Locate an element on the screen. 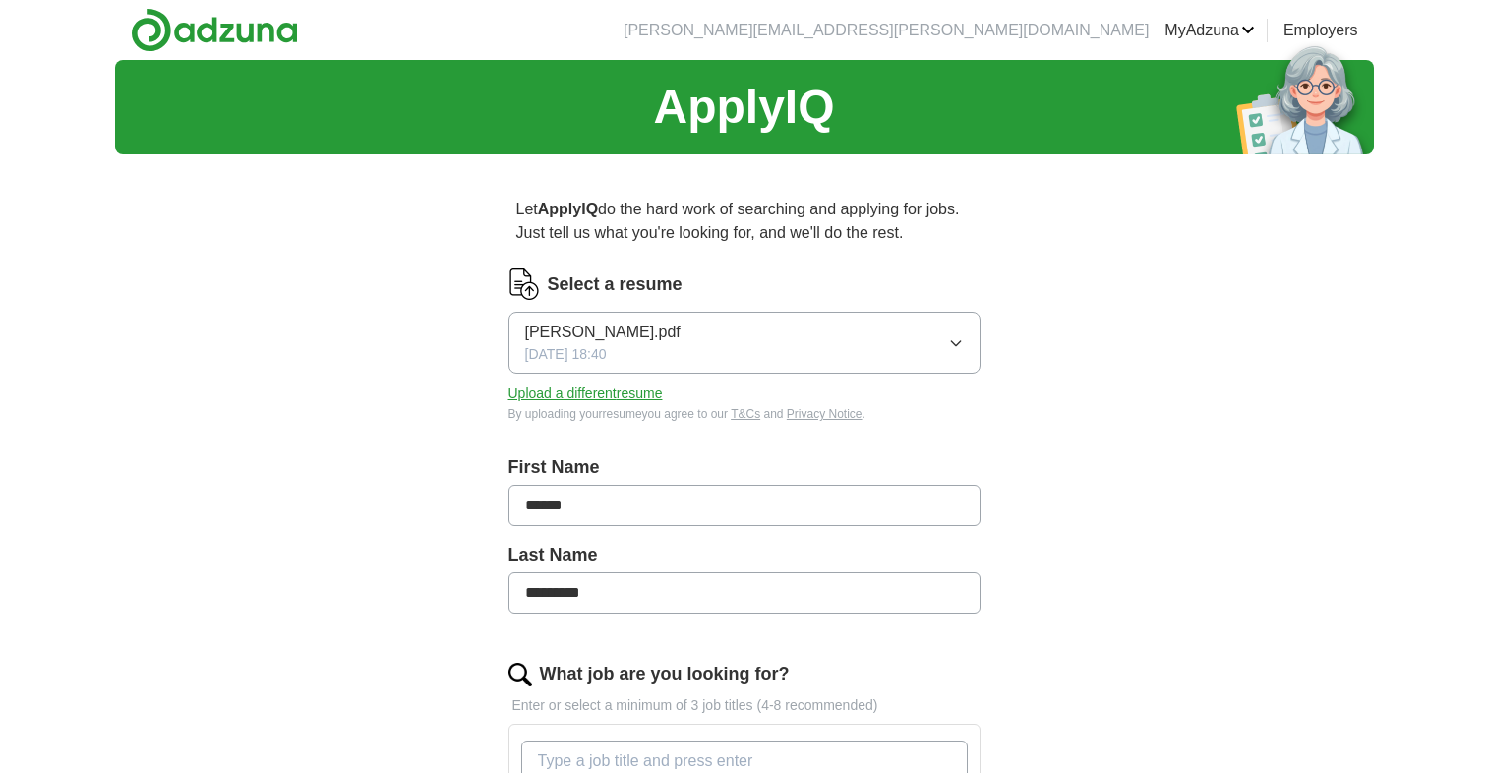 The height and width of the screenshot is (773, 1488). a: MyAdzuna is located at coordinates (1209, 30).